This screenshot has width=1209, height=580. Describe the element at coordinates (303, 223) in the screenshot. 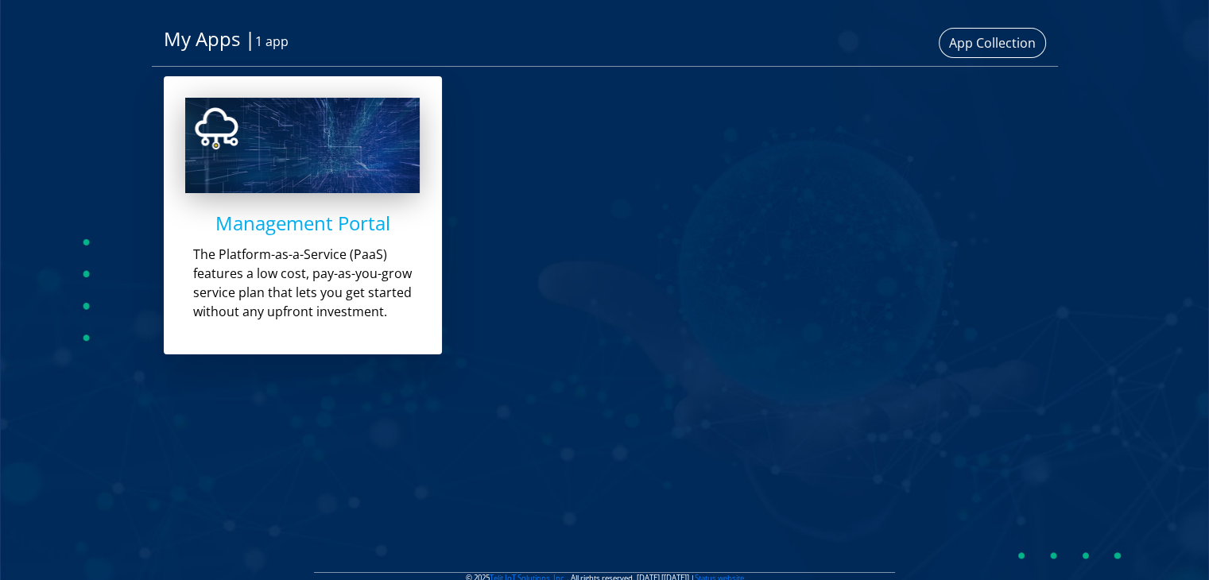

I see `h4: Management Portal` at that location.